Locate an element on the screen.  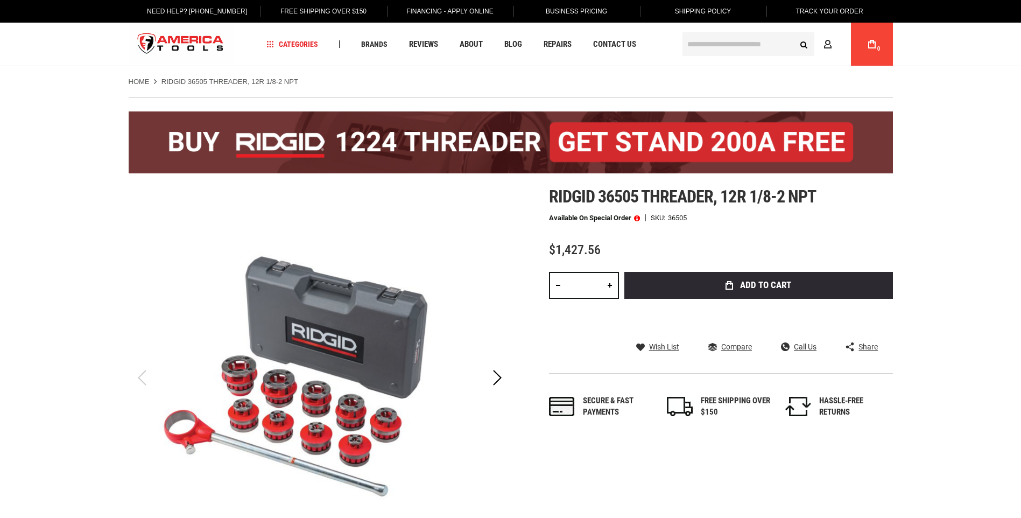
span: Brands is located at coordinates (374, 44).